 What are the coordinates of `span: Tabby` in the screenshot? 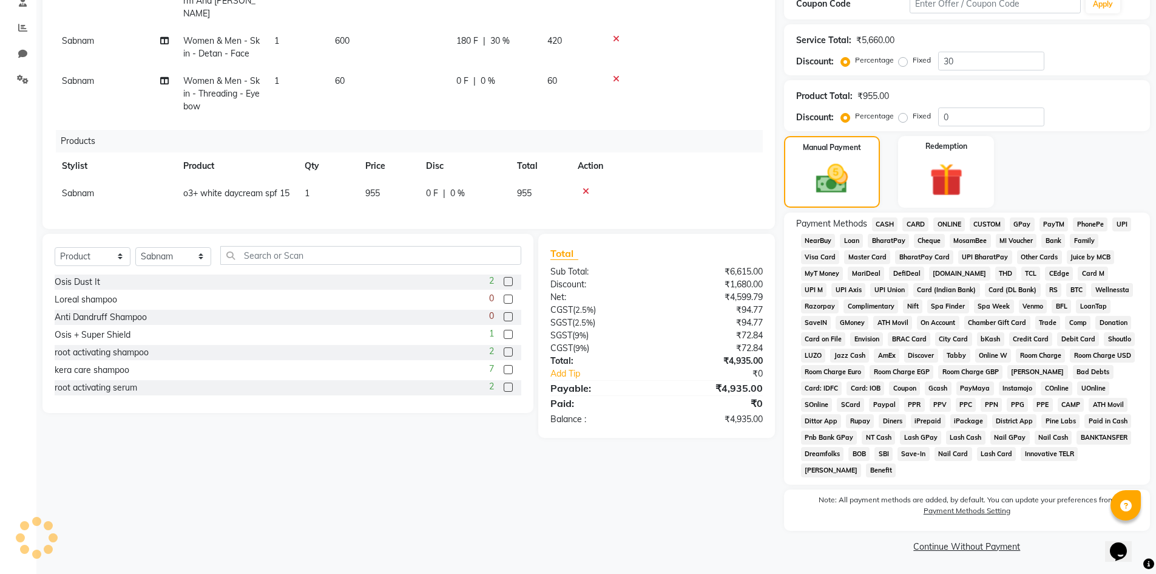 It's located at (957, 355).